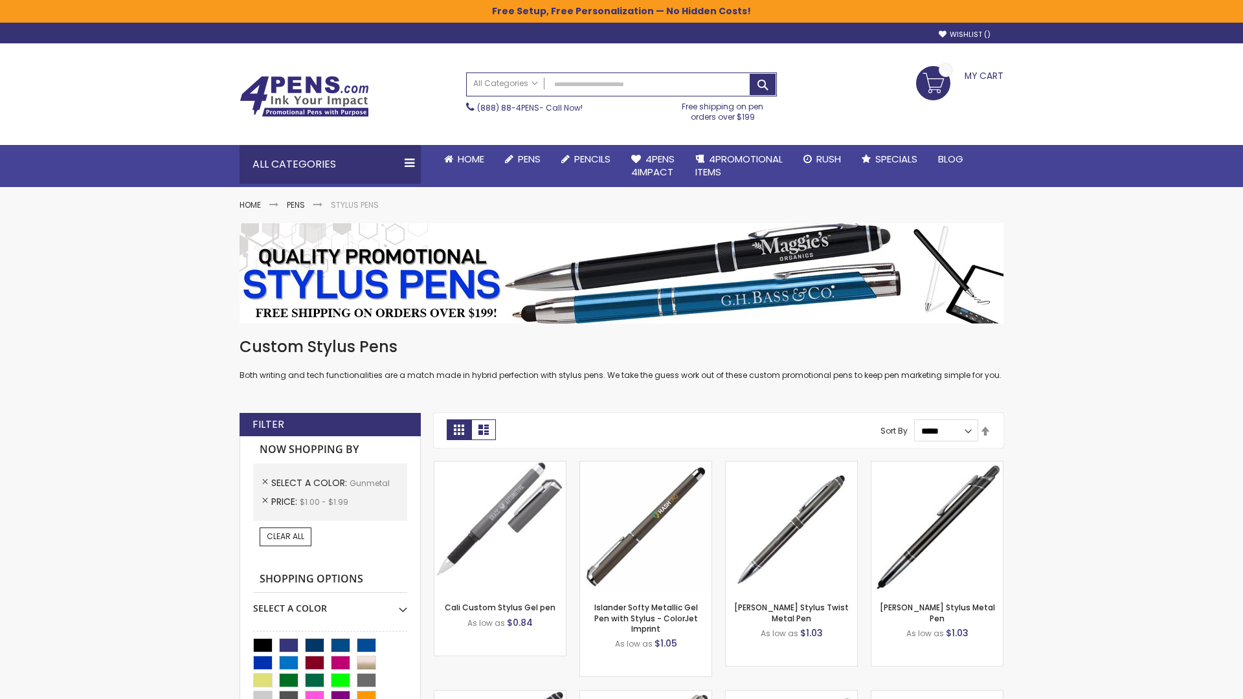 The height and width of the screenshot is (699, 1243). Describe the element at coordinates (324, 502) in the screenshot. I see `span: $1.00 - $1.99` at that location.